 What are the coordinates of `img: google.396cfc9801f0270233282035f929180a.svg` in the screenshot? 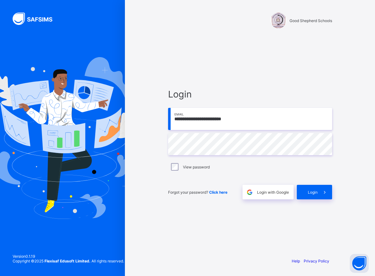 It's located at (249, 192).